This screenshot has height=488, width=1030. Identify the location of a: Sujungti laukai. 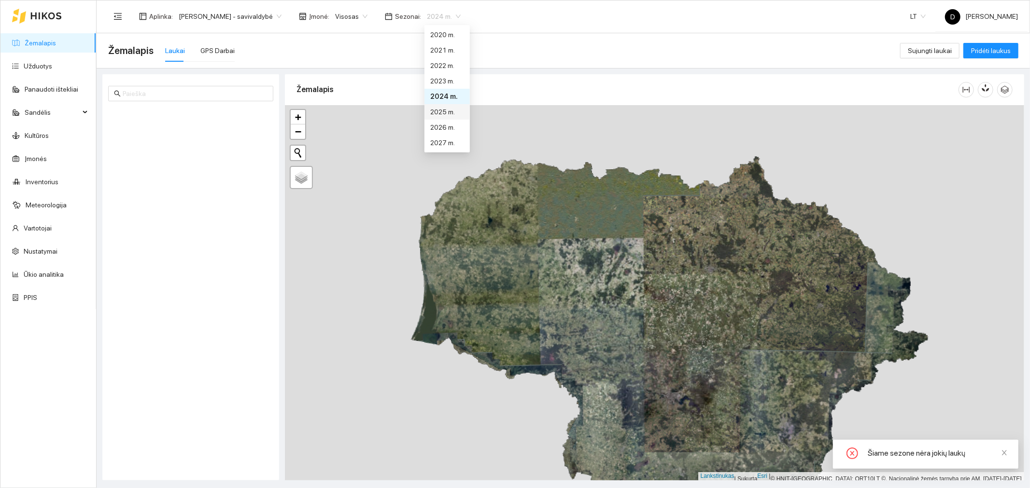
(929, 51).